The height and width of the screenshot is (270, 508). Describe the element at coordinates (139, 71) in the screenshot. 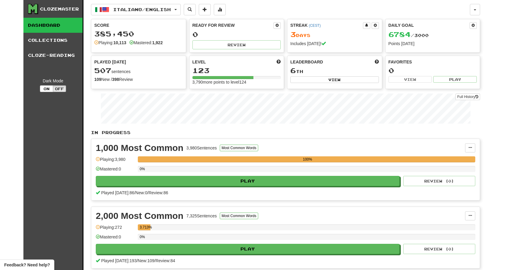

I see `div: sentences` at that location.